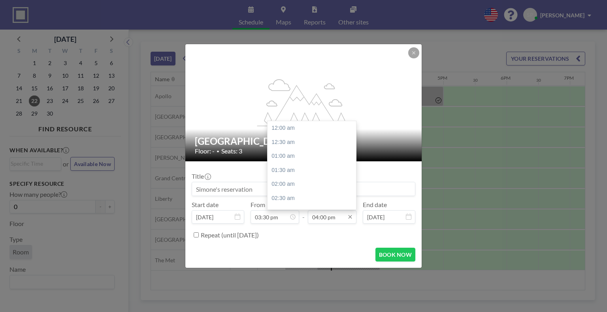  Describe the element at coordinates (314, 128) in the screenshot. I see `div: 12:00 am` at that location.